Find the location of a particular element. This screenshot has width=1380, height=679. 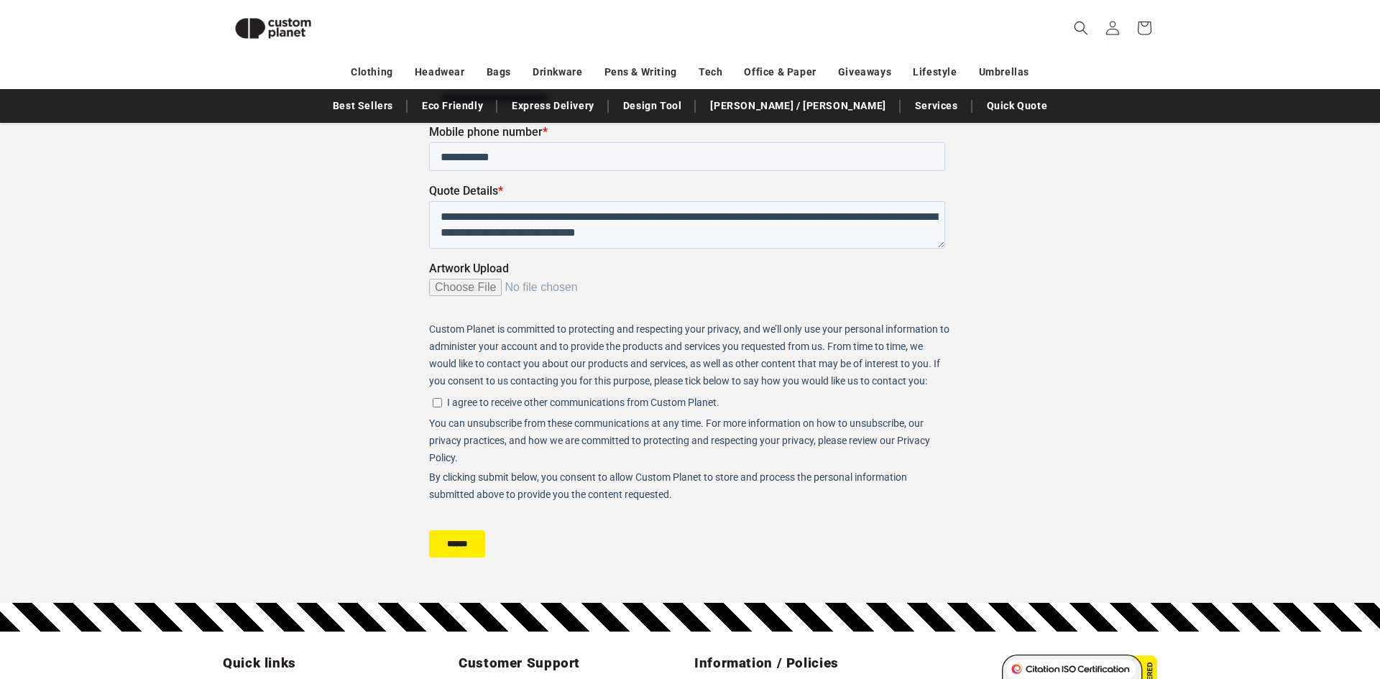

input: I agree to receive other communications from Custom Planet. is located at coordinates (8, 395).